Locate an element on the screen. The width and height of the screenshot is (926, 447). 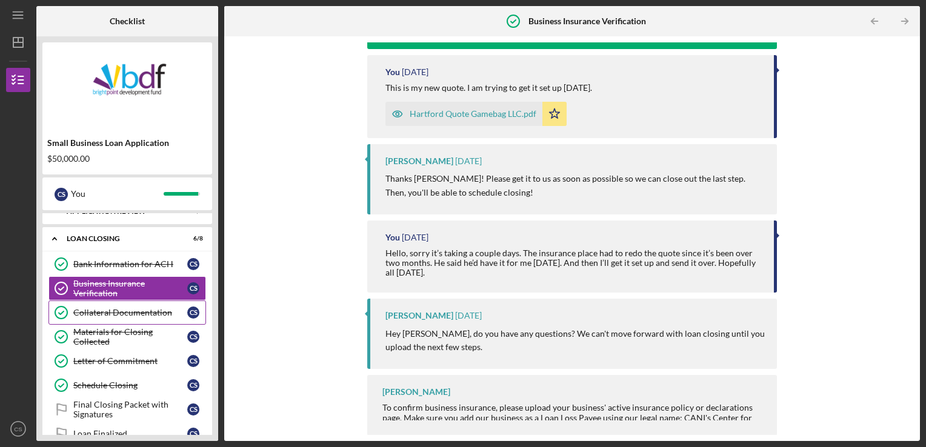
a: Loan FinalizedCS is located at coordinates (127, 434).